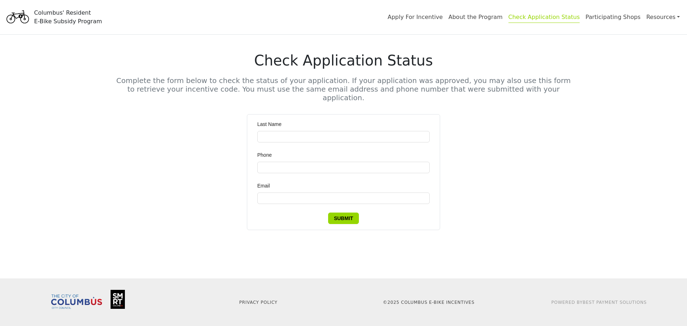 The height and width of the screenshot is (326, 687). I want to click on h5: Complete the form below to check the status of your application. If your application was approved..., so click(344, 89).